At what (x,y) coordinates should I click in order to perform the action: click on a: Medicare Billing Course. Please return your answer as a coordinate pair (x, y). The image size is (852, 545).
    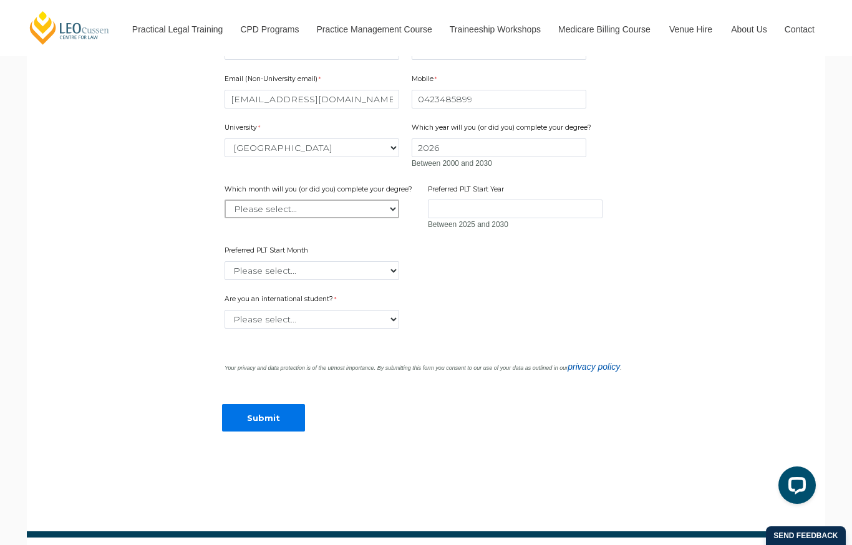
    Looking at the image, I should click on (604, 29).